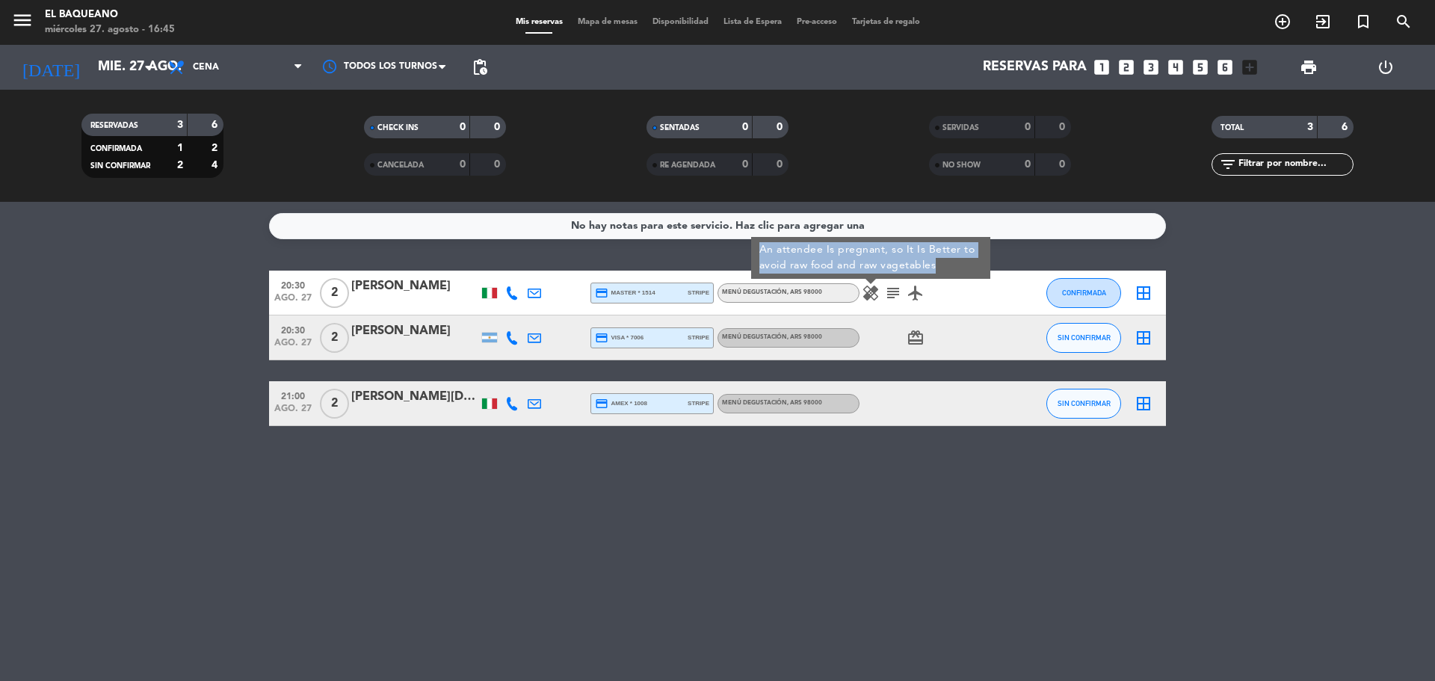  Describe the element at coordinates (216, 165) in the screenshot. I see `strong: 4` at that location.